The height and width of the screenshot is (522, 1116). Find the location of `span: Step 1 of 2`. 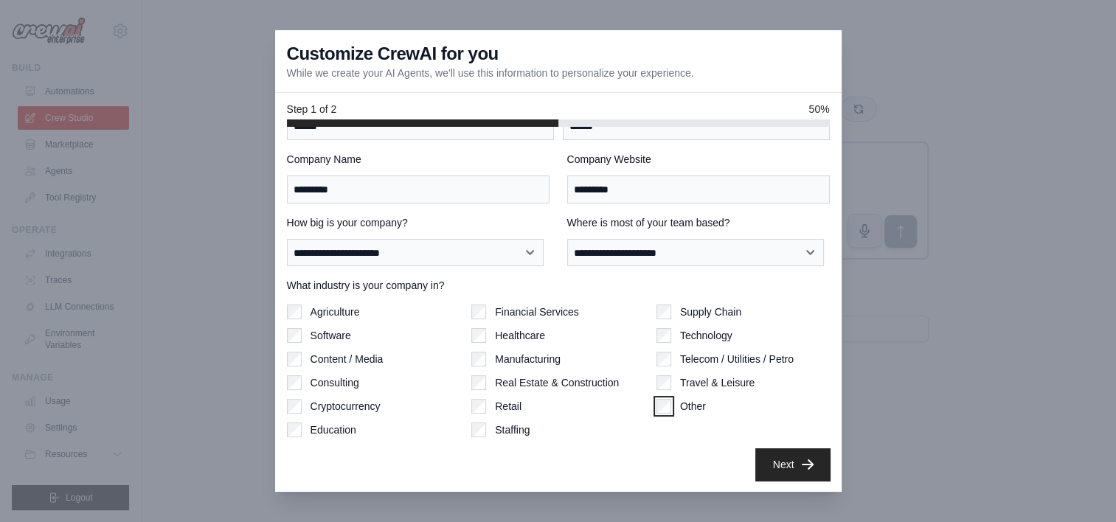

span: Step 1 of 2 is located at coordinates (312, 109).